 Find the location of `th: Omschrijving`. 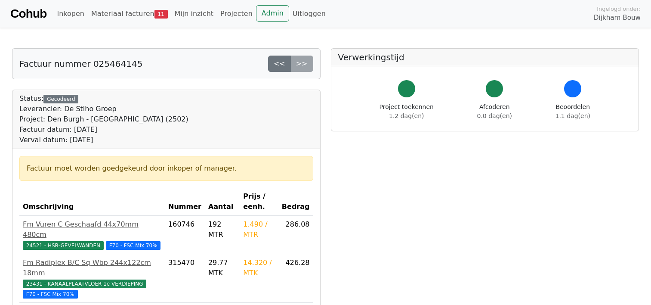

th: Omschrijving is located at coordinates (92, 202).